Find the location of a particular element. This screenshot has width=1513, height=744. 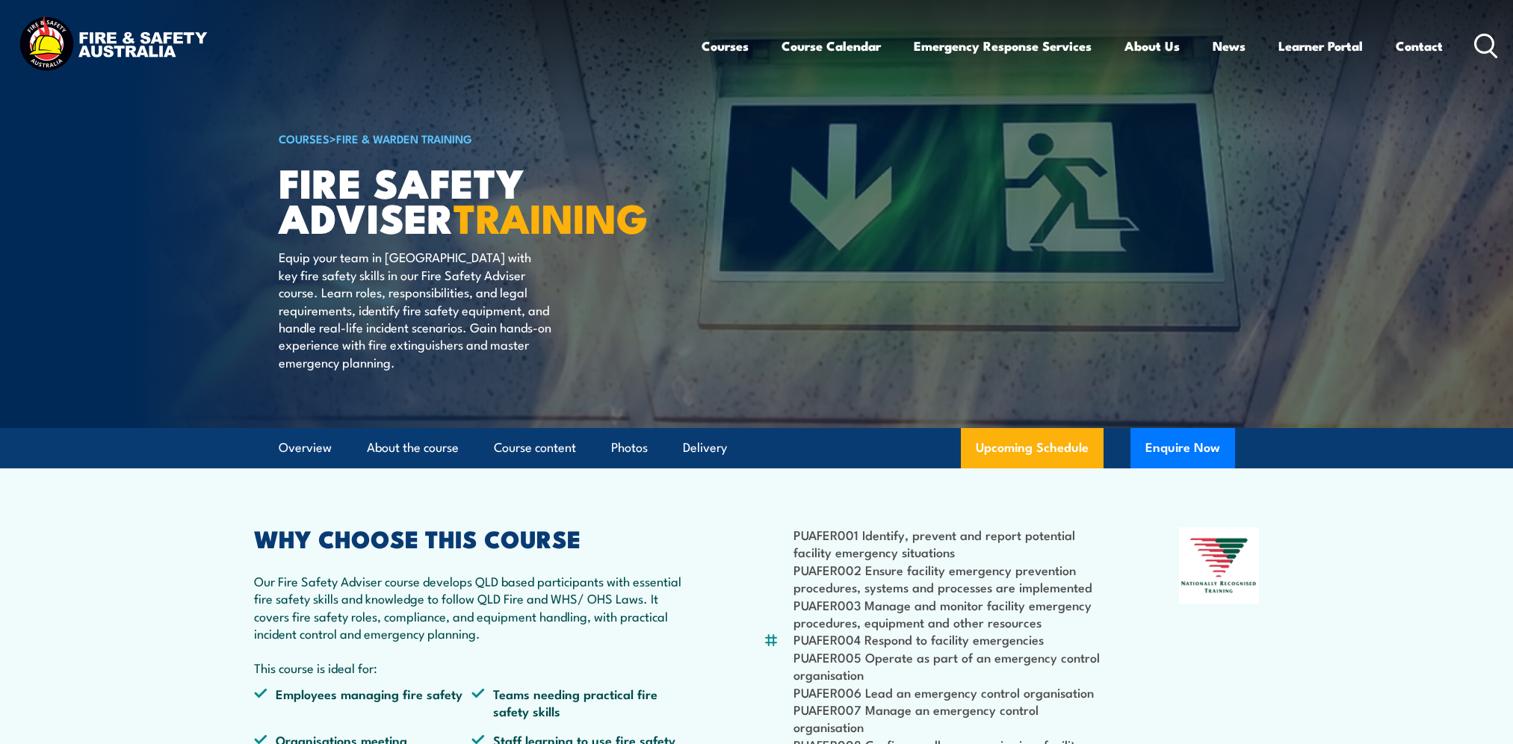

p: Our Fire Safety Adviser course develops QLD based participants with essential fire safety skills ... is located at coordinates (472, 607).